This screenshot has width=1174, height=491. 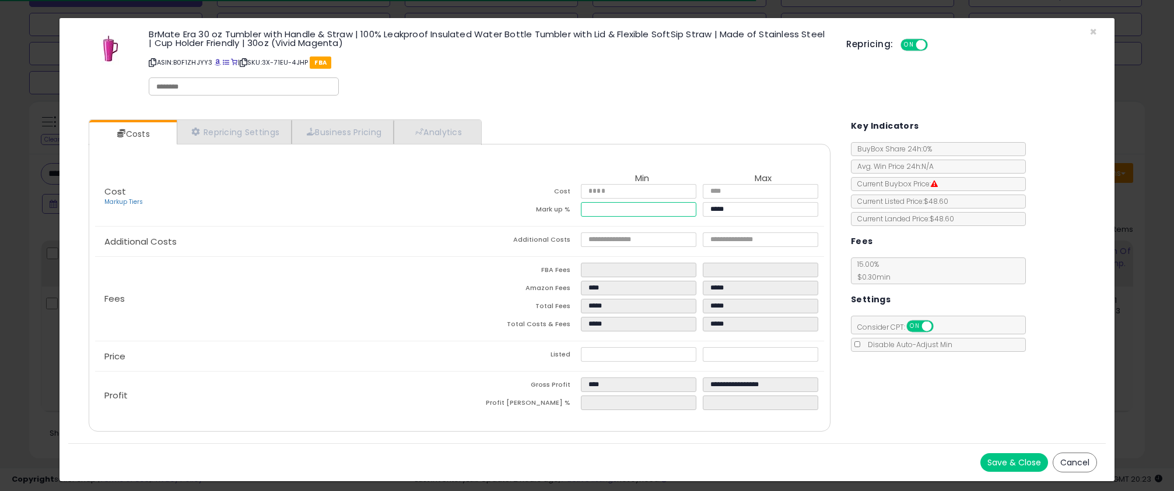 What do you see at coordinates (891, 149) in the screenshot?
I see `span: BuyBox Share 24h: 0%` at bounding box center [891, 149].